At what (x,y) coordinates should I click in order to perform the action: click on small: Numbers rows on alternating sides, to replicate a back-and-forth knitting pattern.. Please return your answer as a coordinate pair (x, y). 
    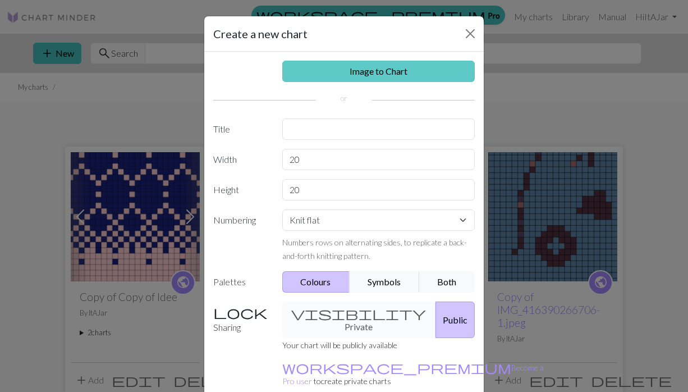
    Looking at the image, I should click on (374, 249).